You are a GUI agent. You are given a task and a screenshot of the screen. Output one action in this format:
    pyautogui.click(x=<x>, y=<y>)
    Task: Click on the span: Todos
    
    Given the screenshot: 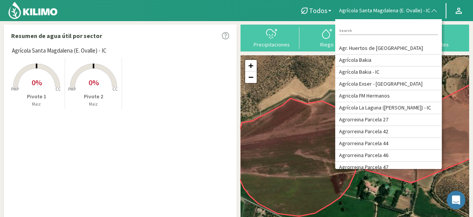 What is the action you would take?
    pyautogui.click(x=318, y=10)
    